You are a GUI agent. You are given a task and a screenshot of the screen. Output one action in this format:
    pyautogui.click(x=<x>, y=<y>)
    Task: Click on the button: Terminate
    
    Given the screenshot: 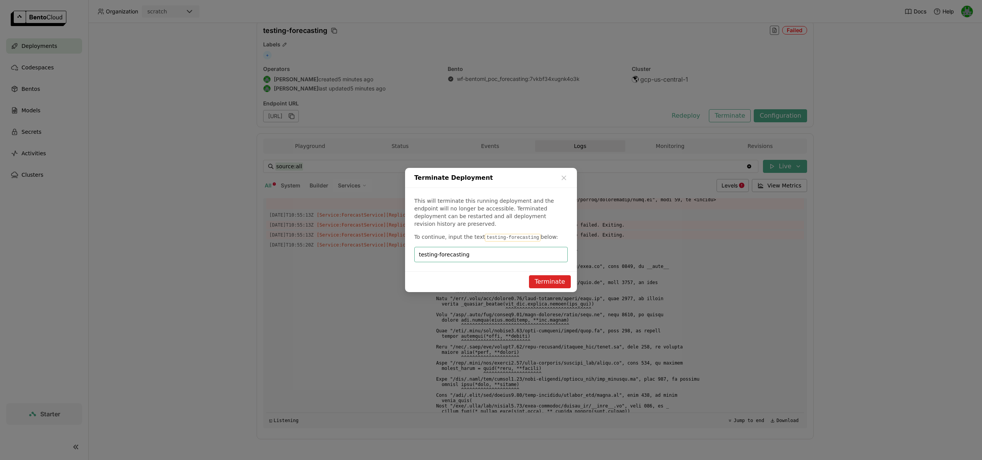 What is the action you would take?
    pyautogui.click(x=549, y=282)
    